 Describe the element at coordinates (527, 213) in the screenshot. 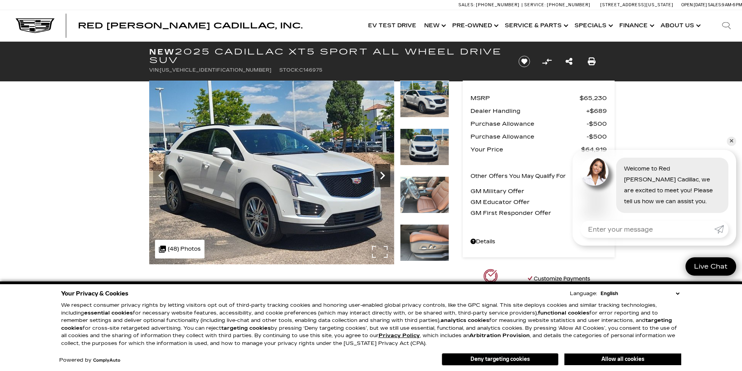

I see `span: GM First Responder Offer` at that location.